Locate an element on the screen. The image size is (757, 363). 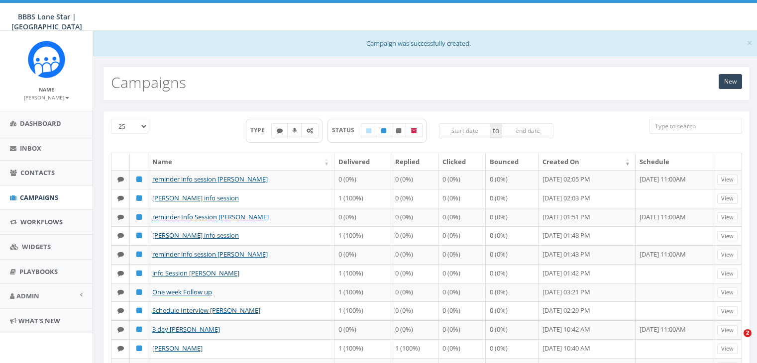
th: Clicked is located at coordinates (462, 162).